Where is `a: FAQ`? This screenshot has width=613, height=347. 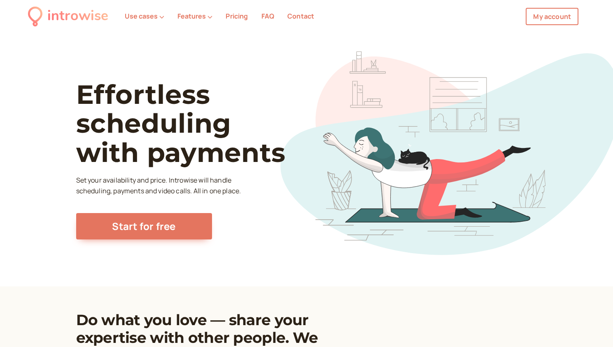
a: FAQ is located at coordinates (268, 16).